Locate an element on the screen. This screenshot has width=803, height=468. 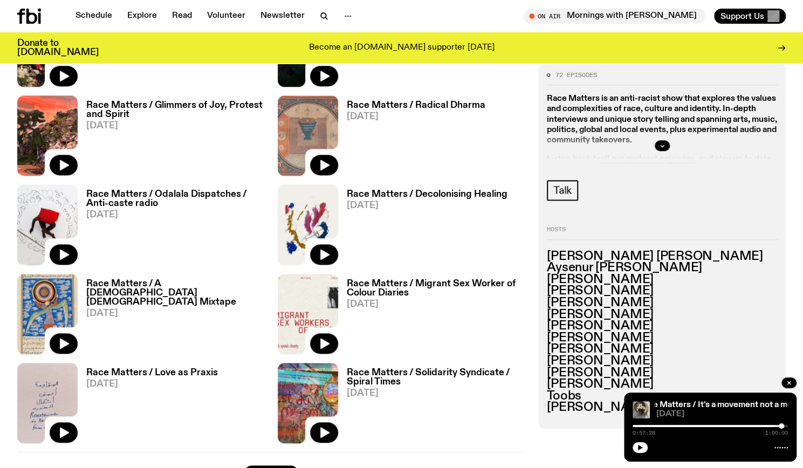
h3: Race Matters / Love as Praxis is located at coordinates (152, 373).